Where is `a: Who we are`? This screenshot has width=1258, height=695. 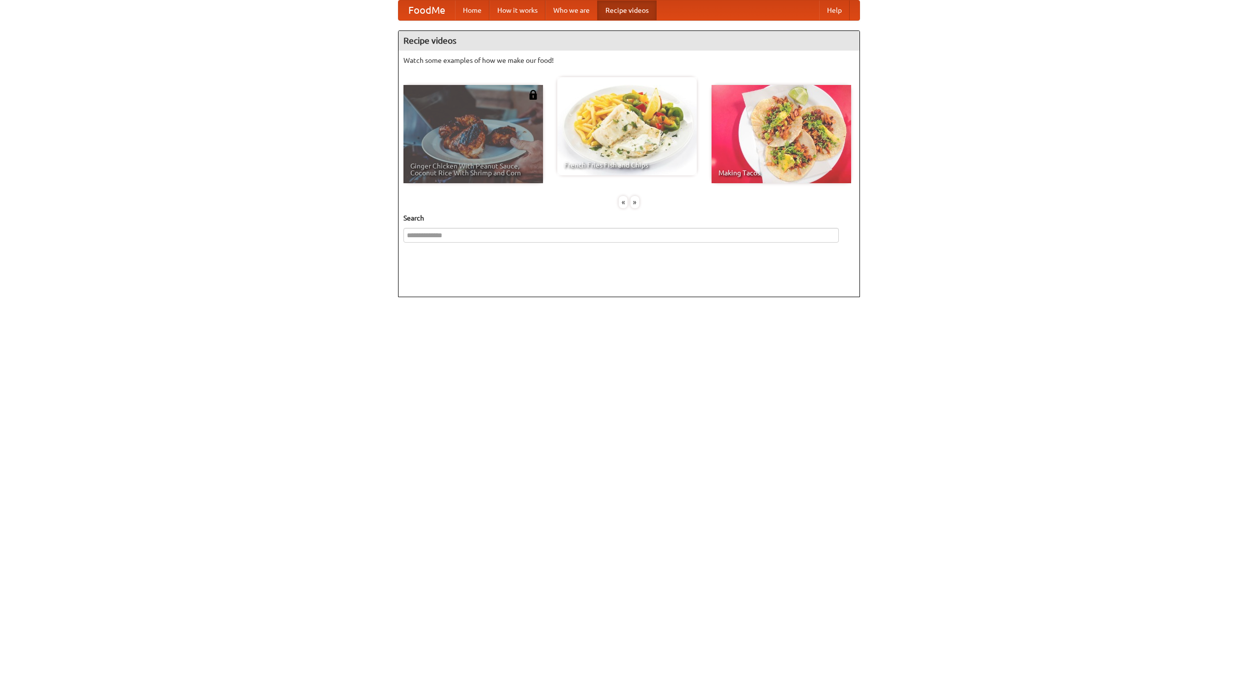
a: Who we are is located at coordinates (571, 10).